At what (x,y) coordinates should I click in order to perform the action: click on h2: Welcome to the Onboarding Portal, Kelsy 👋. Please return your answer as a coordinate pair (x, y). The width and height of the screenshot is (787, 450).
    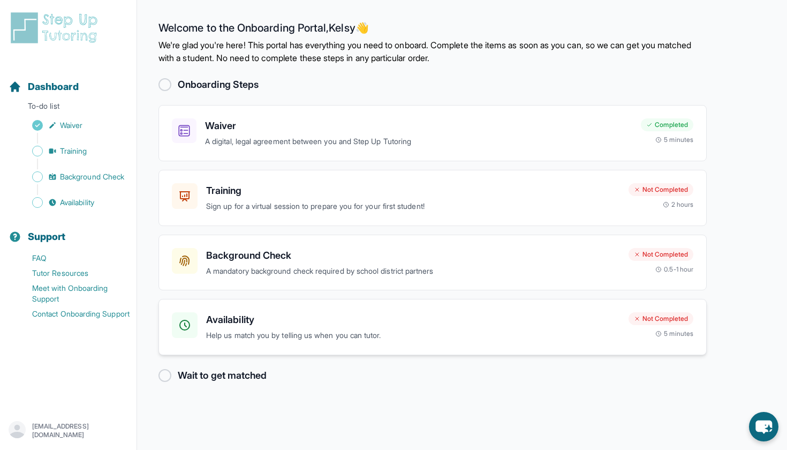
    Looking at the image, I should click on (432, 30).